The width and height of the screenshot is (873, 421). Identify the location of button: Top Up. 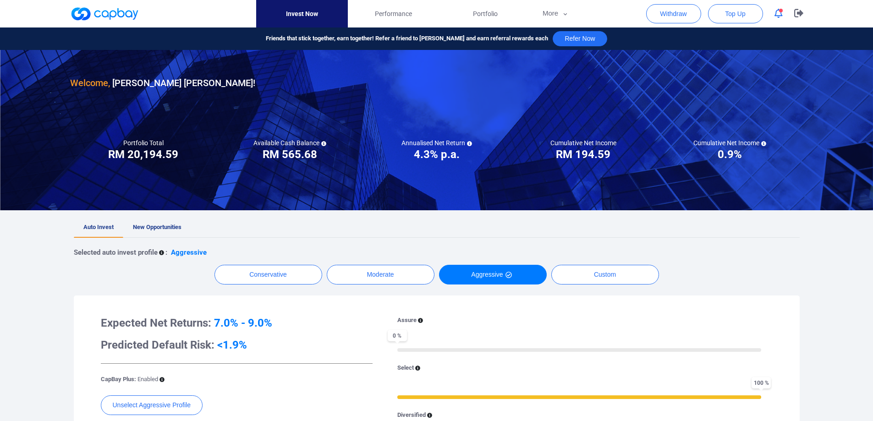
(736, 14).